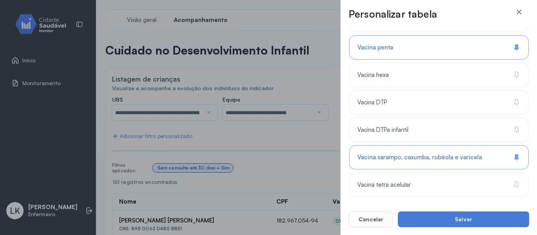  Describe the element at coordinates (393, 14) in the screenshot. I see `h3: Personalizar tabela` at that location.